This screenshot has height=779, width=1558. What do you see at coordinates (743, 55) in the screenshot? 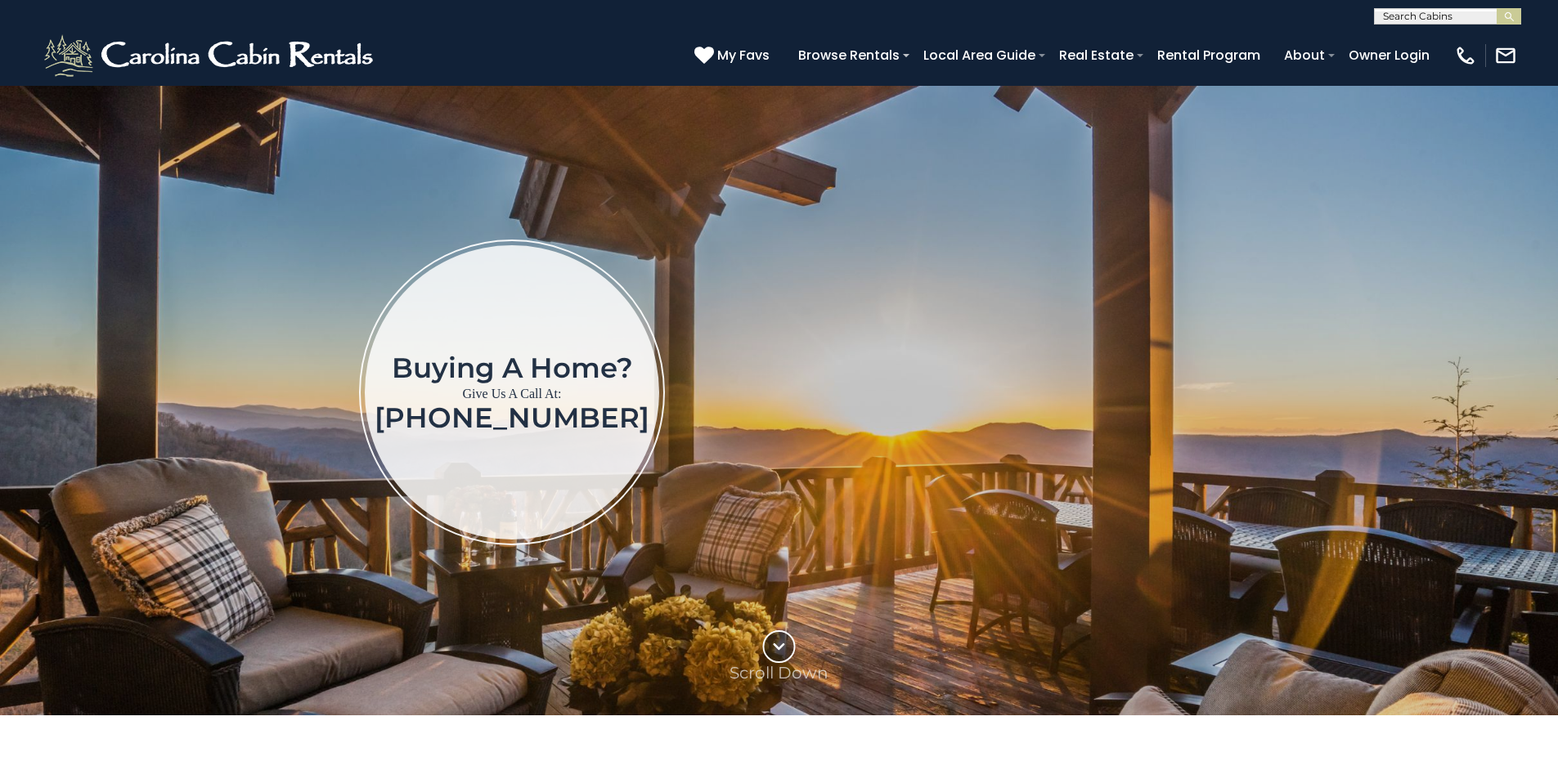
I see `span: My Favs` at bounding box center [743, 55].